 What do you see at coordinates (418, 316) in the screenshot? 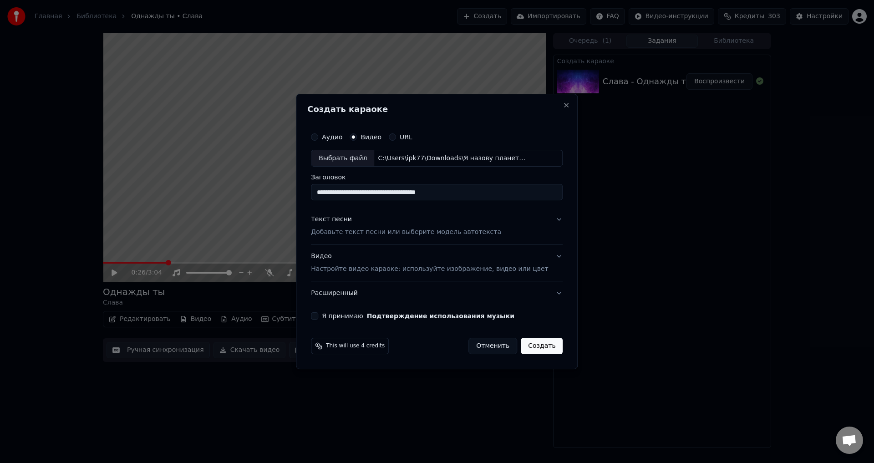
I see `label: Я принимаю` at bounding box center [418, 316].